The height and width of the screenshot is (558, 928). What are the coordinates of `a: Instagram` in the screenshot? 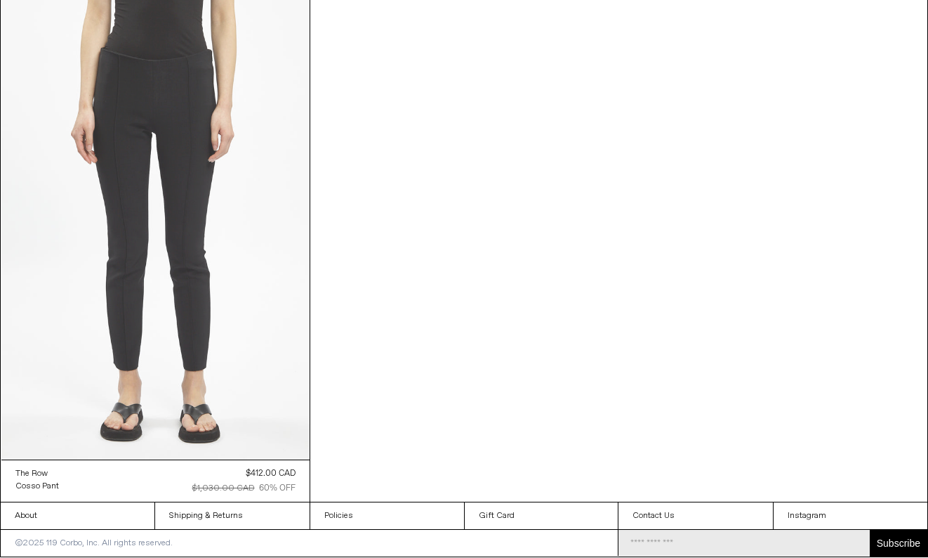 It's located at (851, 516).